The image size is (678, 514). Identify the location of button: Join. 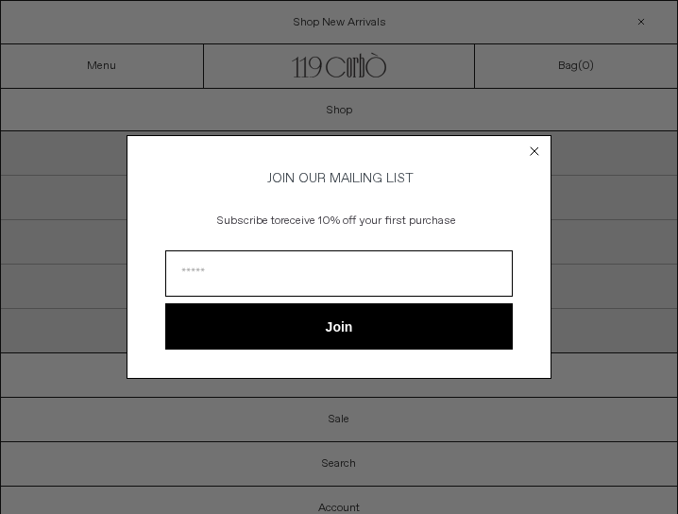
(339, 326).